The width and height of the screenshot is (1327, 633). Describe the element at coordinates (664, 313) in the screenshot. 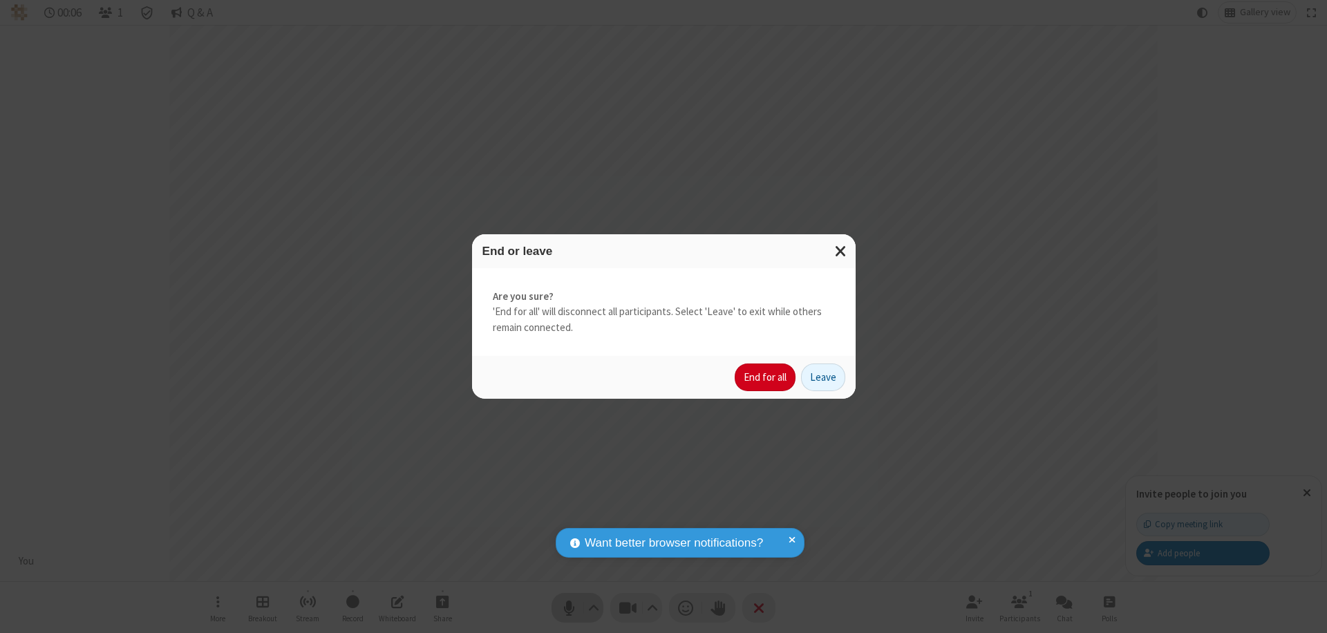

I see `div: 'End for all' will disconnect all participants. Select 'Leave' to exit while others remain connec...` at that location.